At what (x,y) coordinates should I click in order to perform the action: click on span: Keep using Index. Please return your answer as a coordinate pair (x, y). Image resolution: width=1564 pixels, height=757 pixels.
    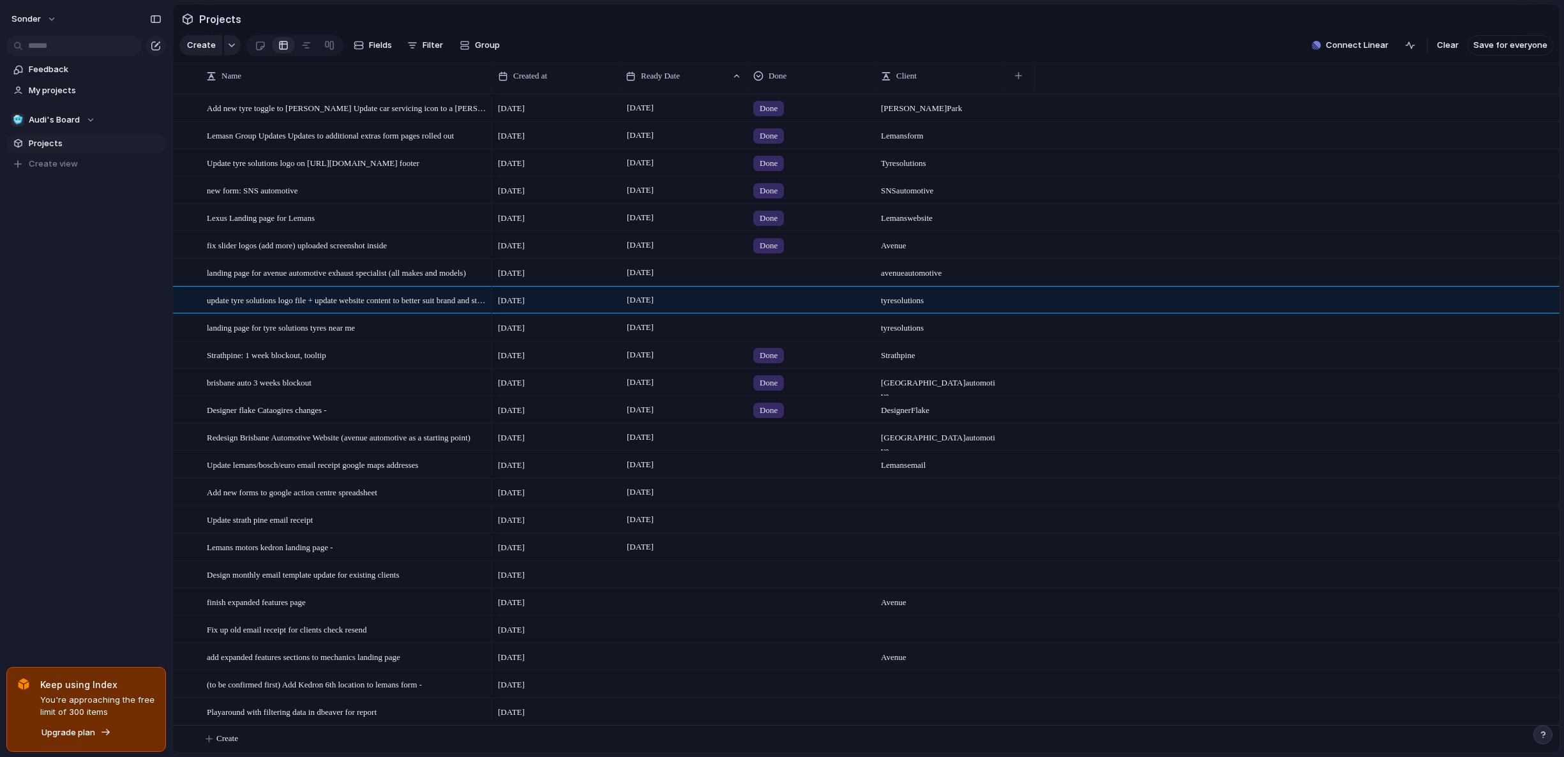
    Looking at the image, I should click on (98, 684).